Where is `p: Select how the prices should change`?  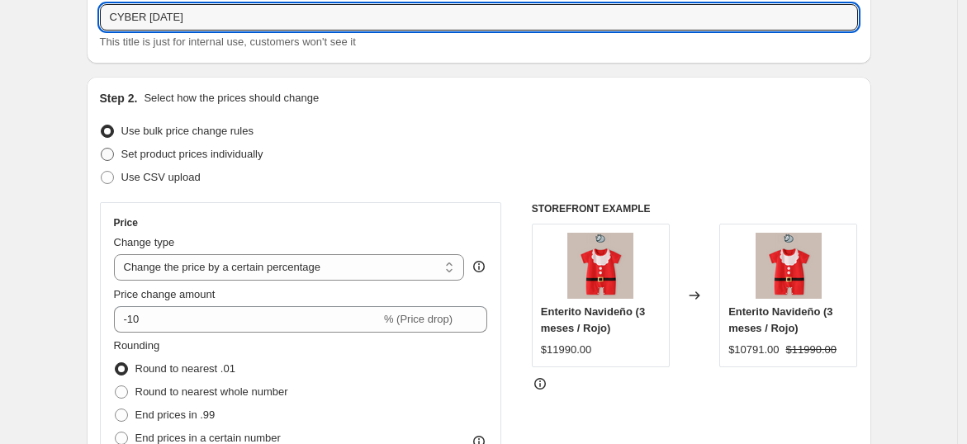
p: Select how the prices should change is located at coordinates (231, 98).